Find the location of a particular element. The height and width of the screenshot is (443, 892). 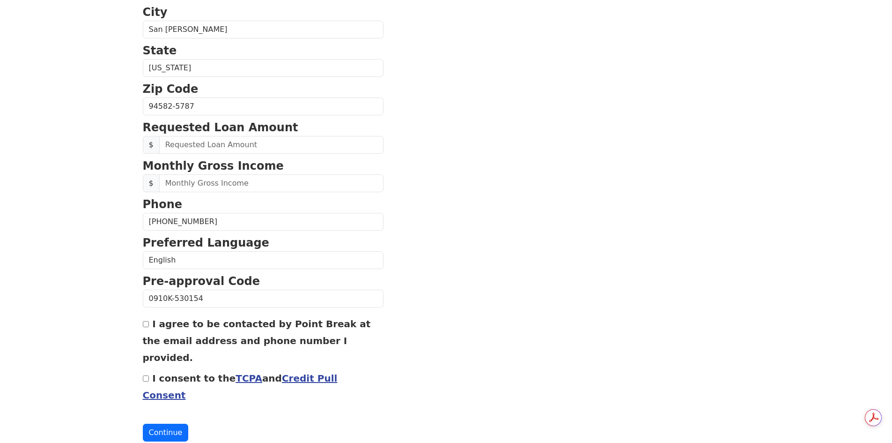

a: TCPA is located at coordinates (249, 378).